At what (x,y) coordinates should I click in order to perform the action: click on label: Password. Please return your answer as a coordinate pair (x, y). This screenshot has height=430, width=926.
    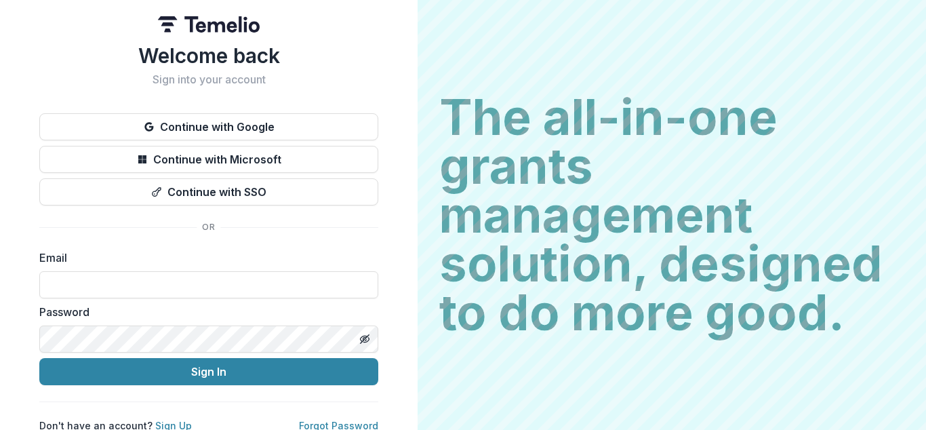
    Looking at the image, I should click on (205, 312).